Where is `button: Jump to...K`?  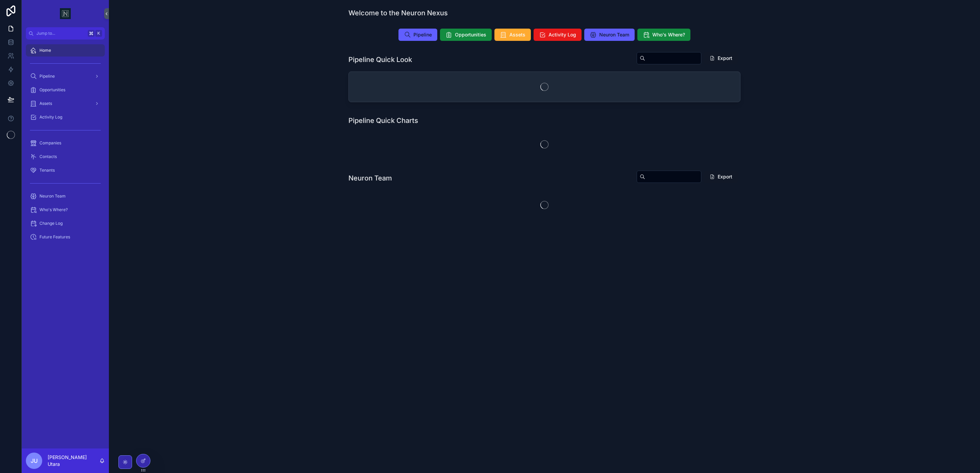 button: Jump to...K is located at coordinates (65, 33).